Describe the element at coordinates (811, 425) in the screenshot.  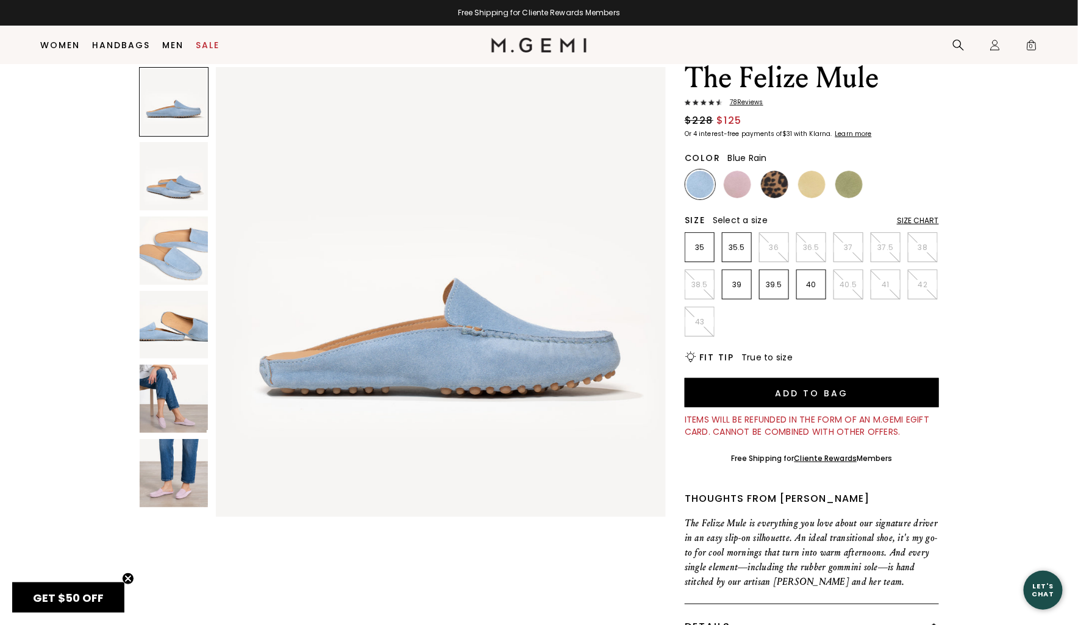
I see `div: Items will be refunded in the form of an M.Gemi eGift Card. Cannot be combined with other offers.` at that location.